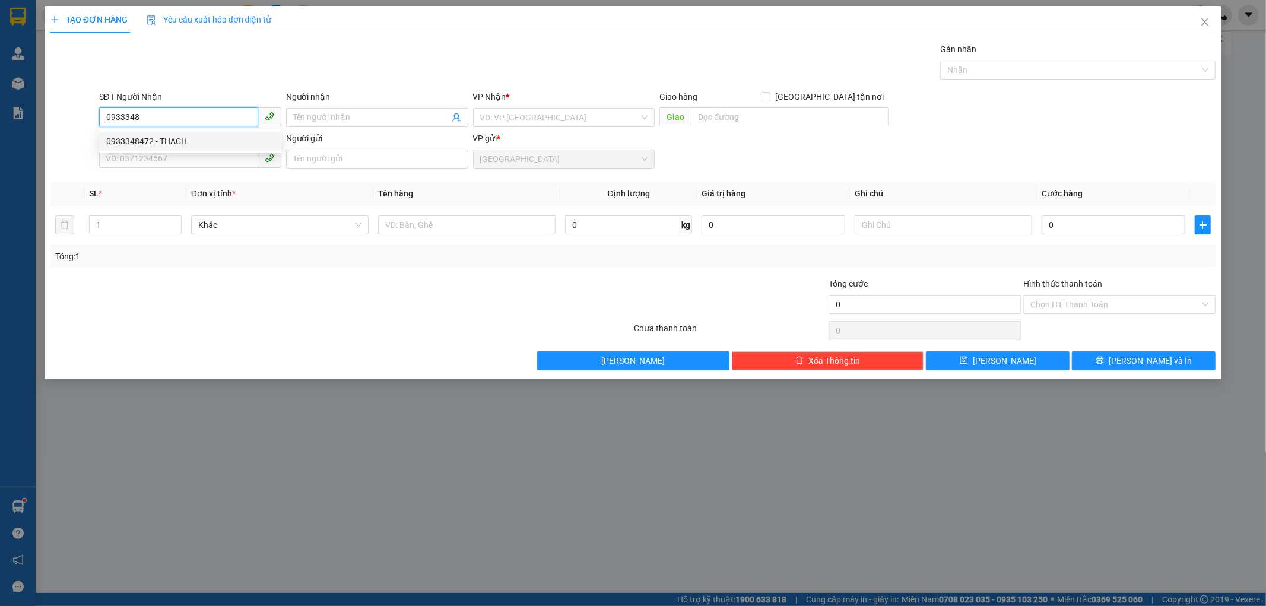  What do you see at coordinates (1205, 23) in the screenshot?
I see `button: Close` at bounding box center [1205, 23].